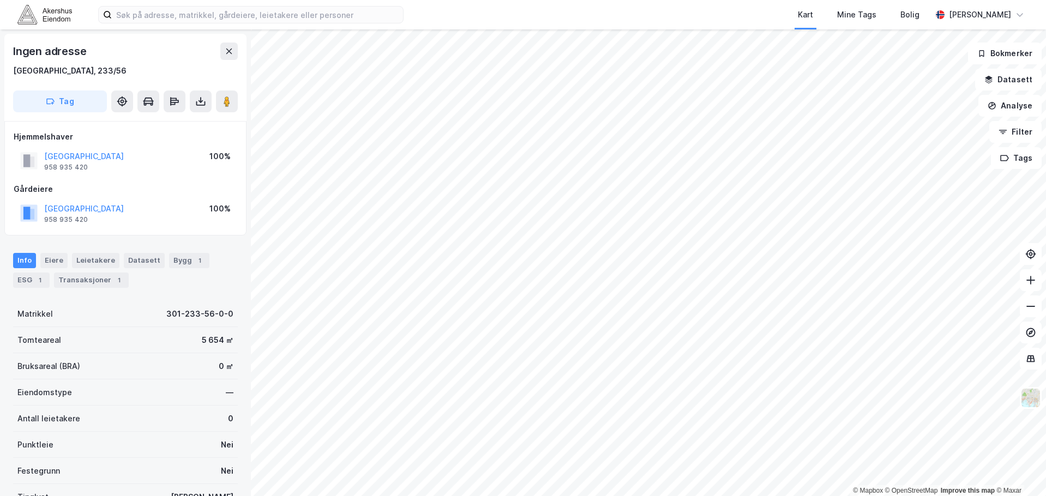 The height and width of the screenshot is (496, 1046). Describe the element at coordinates (1019, 470) in the screenshot. I see `div: Kontrollprogram for chat` at that location.